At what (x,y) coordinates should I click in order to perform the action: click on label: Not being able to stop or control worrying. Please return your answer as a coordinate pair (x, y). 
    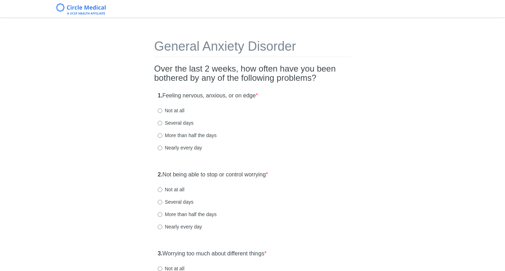
    Looking at the image, I should click on (212, 175).